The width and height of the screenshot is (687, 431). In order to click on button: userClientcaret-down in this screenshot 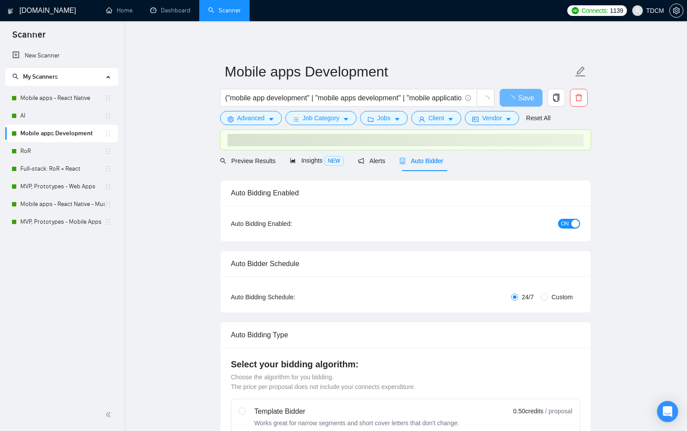, I will do `click(437, 118)`.